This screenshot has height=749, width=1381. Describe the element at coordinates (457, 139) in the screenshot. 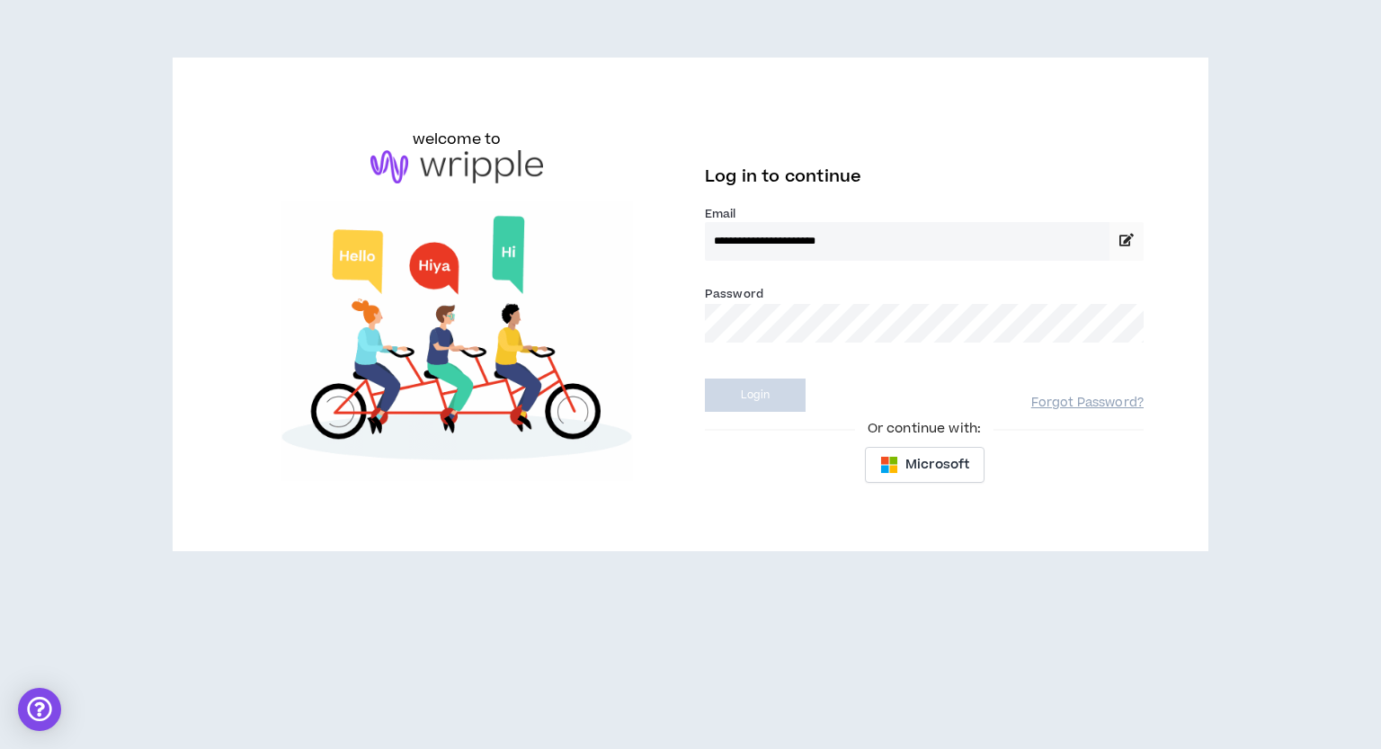

I see `h6: welcome to` at that location.